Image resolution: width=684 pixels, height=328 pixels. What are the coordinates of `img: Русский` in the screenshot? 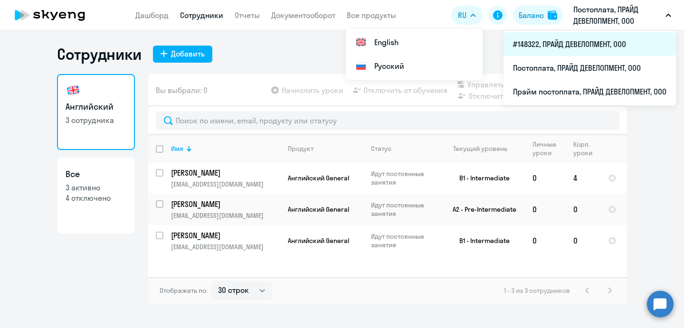 It's located at (361, 66).